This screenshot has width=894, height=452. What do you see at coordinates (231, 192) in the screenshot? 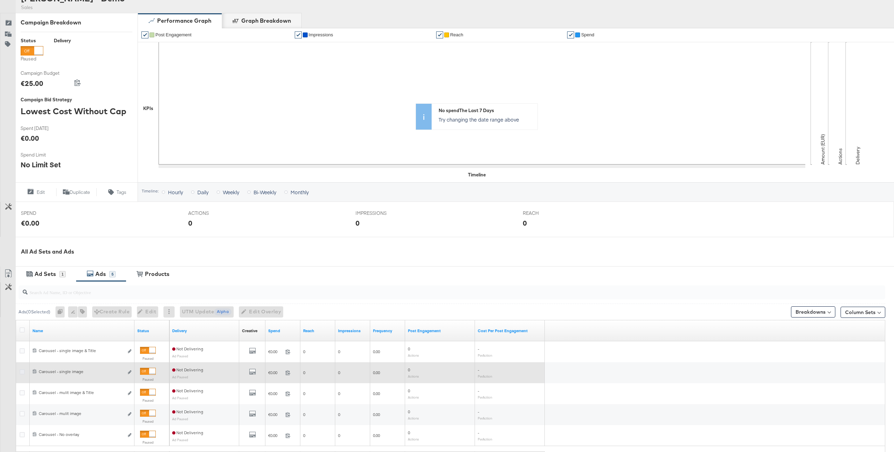
I see `span: Weekly` at bounding box center [231, 192].